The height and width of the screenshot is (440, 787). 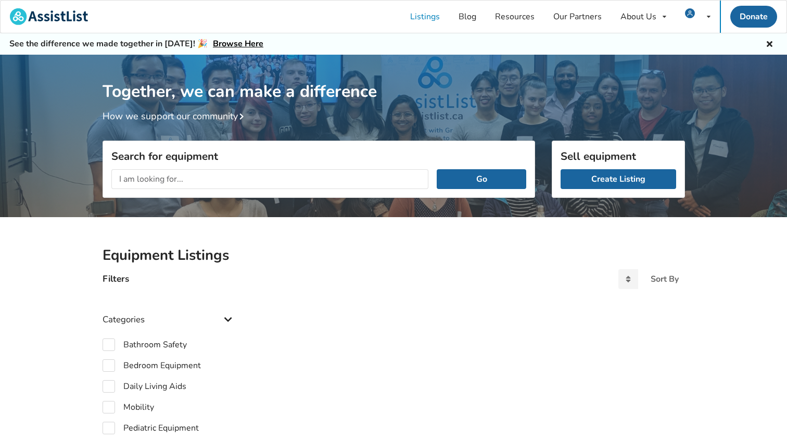 What do you see at coordinates (319, 156) in the screenshot?
I see `h3: Search for equipment` at bounding box center [319, 156].